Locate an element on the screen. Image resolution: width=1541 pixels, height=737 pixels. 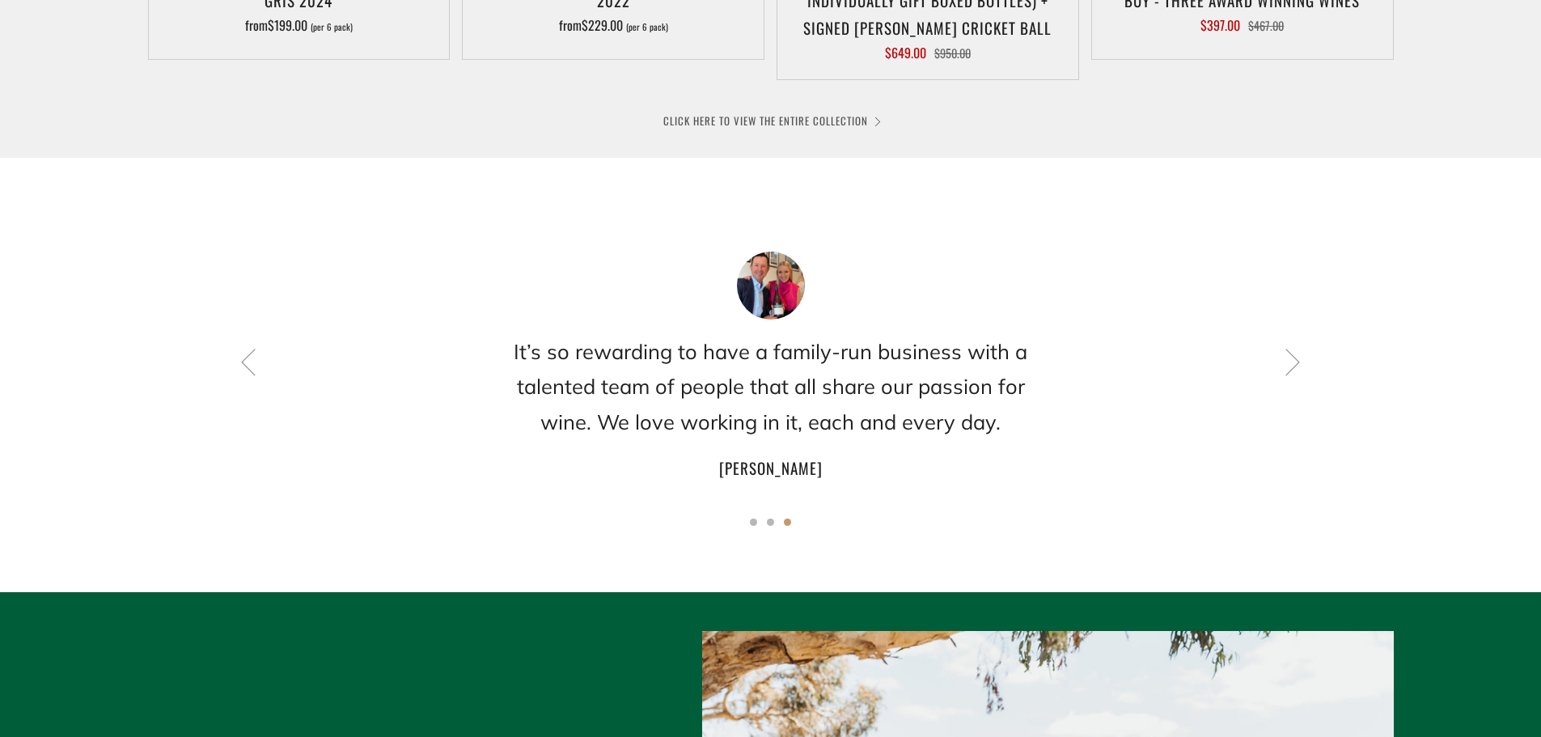
span: $467.00 is located at coordinates (1266, 25).